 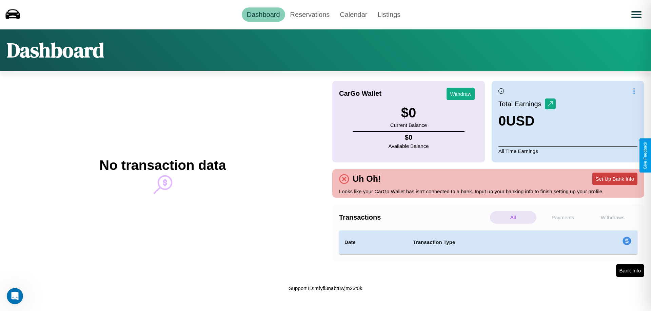 I want to click on p: Available Balance, so click(x=408, y=146).